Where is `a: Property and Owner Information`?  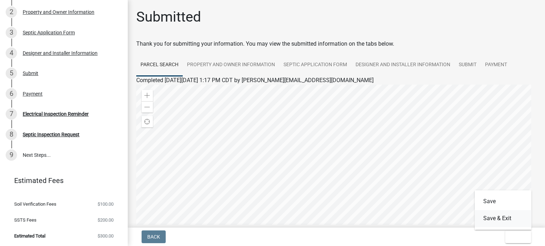 a: Property and Owner Information is located at coordinates (231, 65).